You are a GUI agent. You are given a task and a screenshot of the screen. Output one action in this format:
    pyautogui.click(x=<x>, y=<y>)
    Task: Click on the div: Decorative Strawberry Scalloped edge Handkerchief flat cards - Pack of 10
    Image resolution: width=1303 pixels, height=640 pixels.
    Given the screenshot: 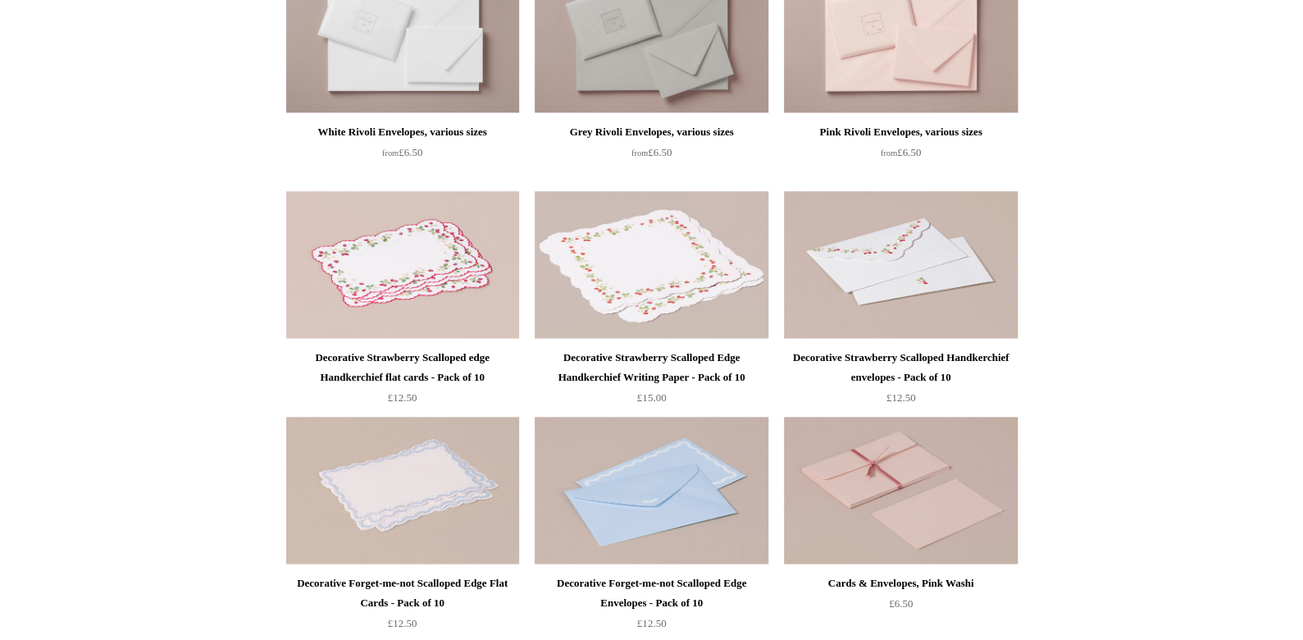 What is the action you would take?
    pyautogui.click(x=403, y=367)
    